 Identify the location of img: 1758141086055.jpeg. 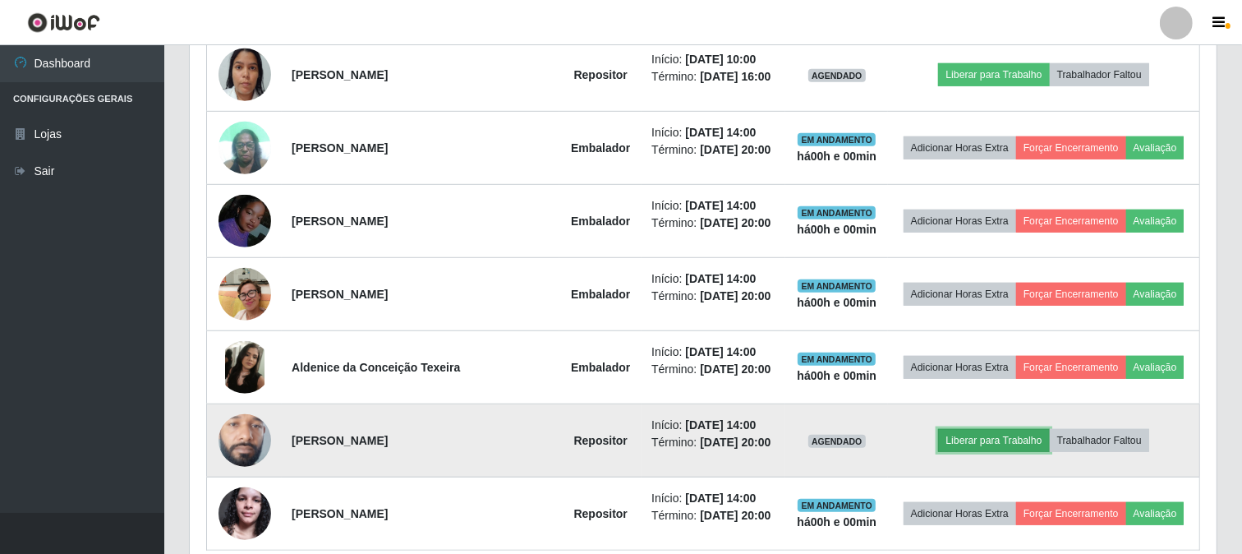
(245, 293).